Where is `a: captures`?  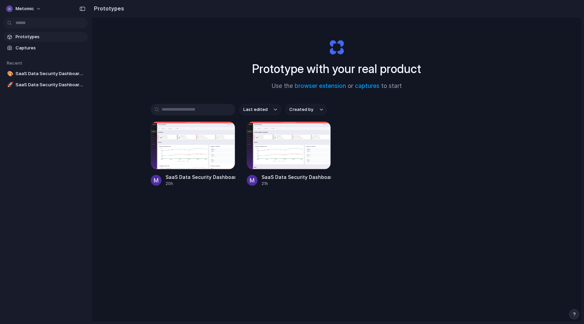 a: captures is located at coordinates (367, 86).